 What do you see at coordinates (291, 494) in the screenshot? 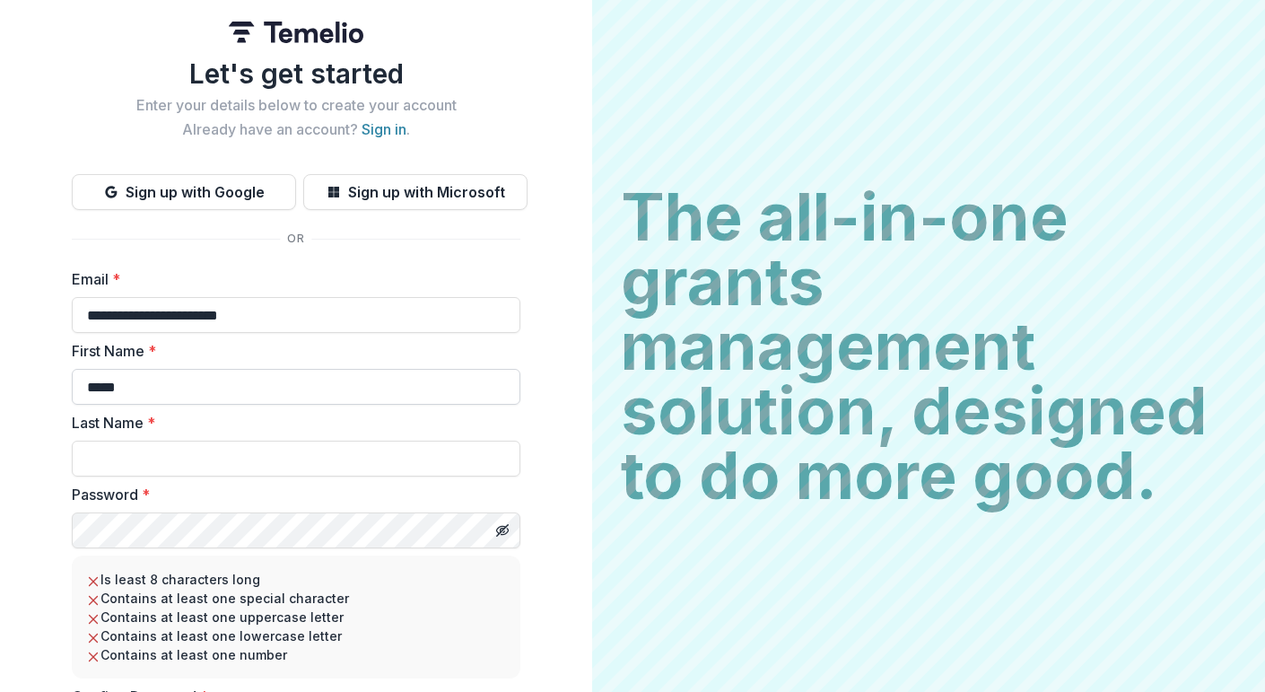
I see `label: Password` at bounding box center [291, 494].